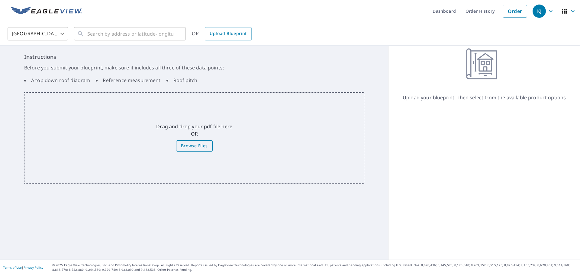  What do you see at coordinates (540, 11) in the screenshot?
I see `div: KJ` at bounding box center [540, 11].